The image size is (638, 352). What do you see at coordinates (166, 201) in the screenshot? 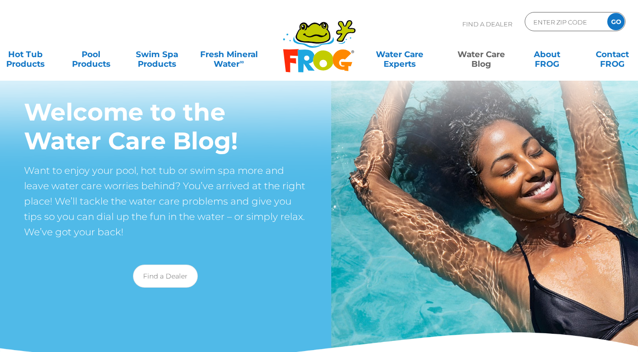
I see `p: Want to enjoy your pool, hot tub or swim spa more and leave water care worries behind? You’ve arr...` at bounding box center [166, 201].